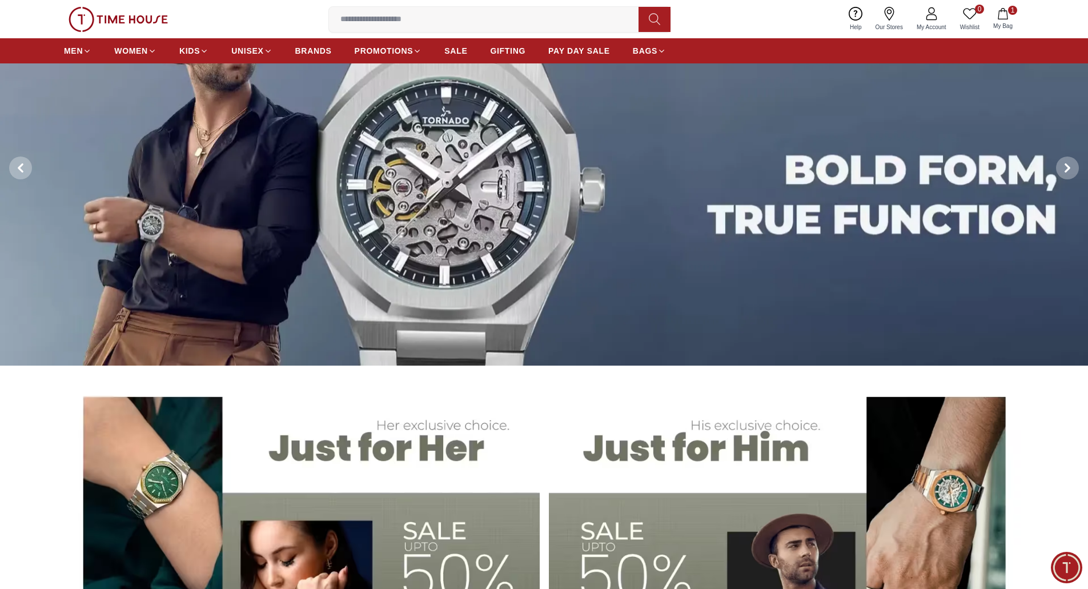 This screenshot has width=1088, height=589. I want to click on span: My Account, so click(931, 27).